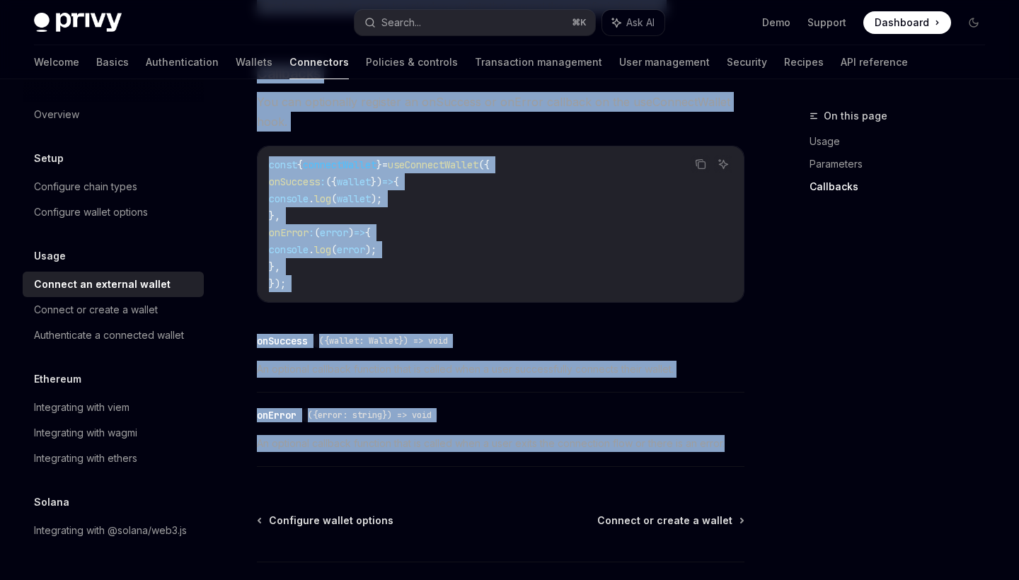  I want to click on div: Integrating with @solana/web3.js, so click(110, 531).